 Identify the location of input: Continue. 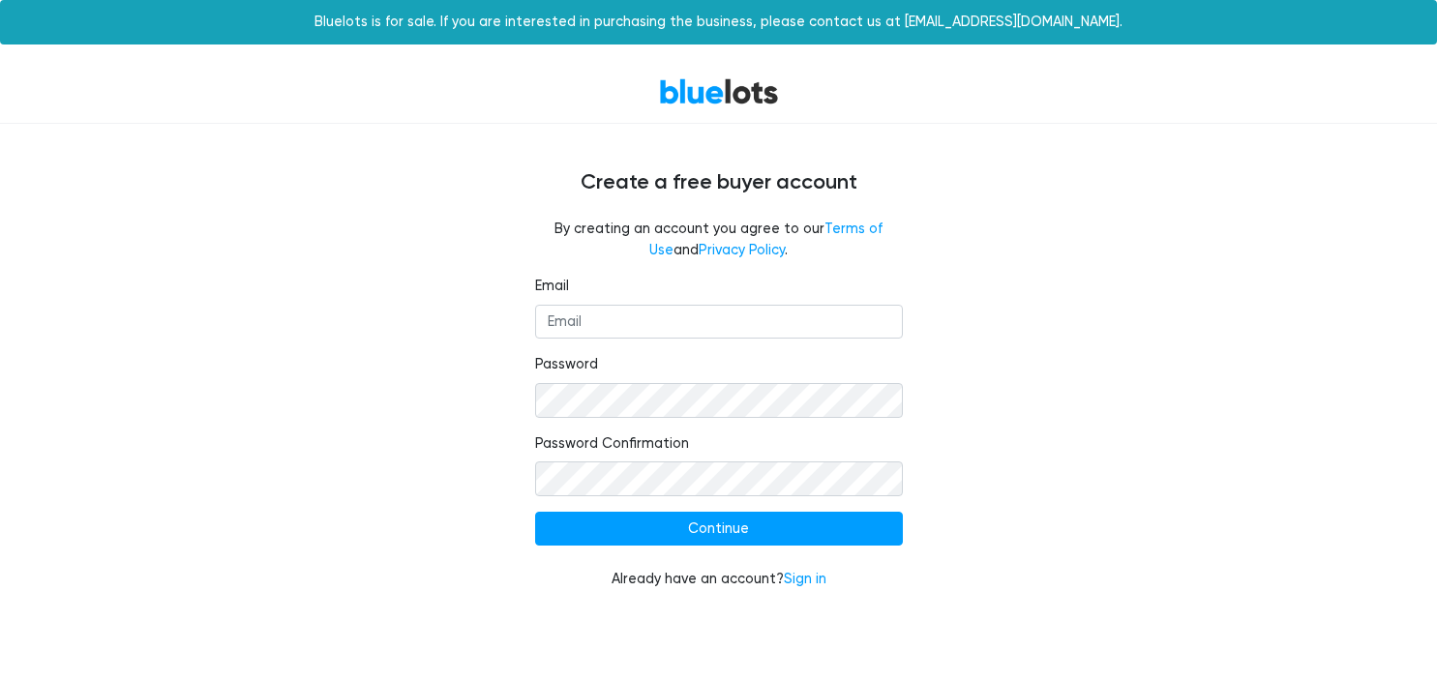
(719, 529).